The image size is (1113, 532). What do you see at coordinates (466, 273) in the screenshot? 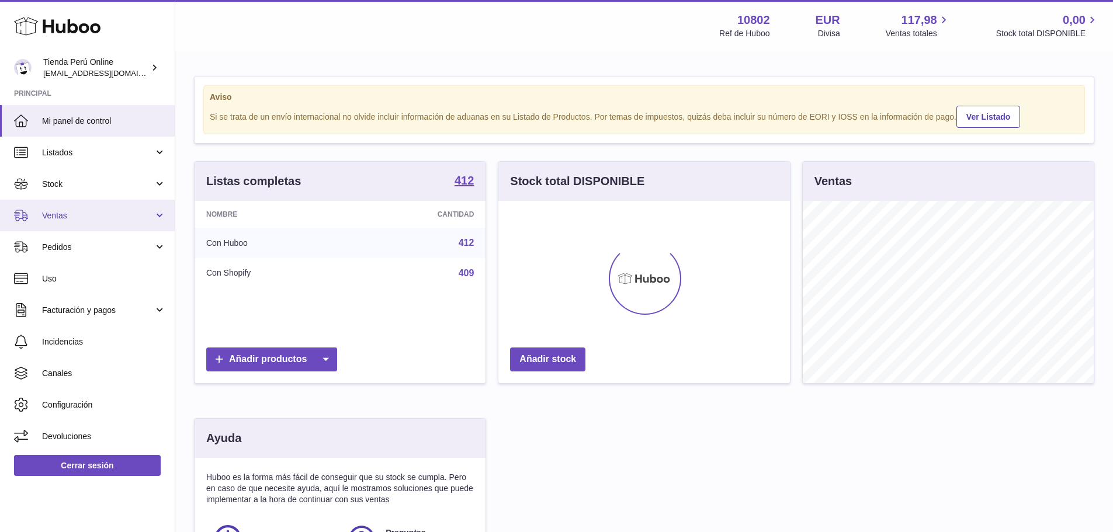
I see `a: 409` at bounding box center [466, 273].